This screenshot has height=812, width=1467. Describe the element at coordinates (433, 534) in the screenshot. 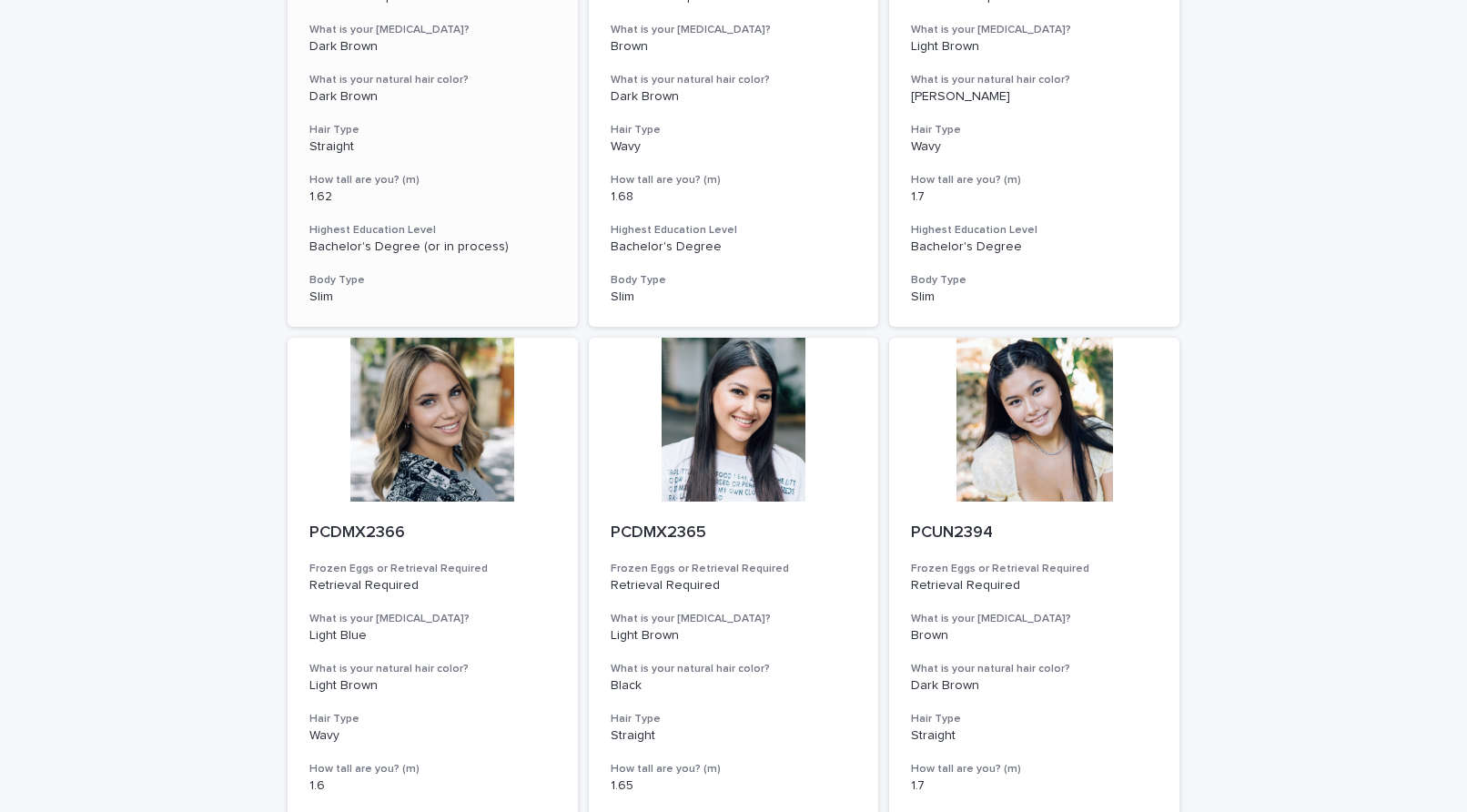

I see `p: PCDMX2366` at that location.